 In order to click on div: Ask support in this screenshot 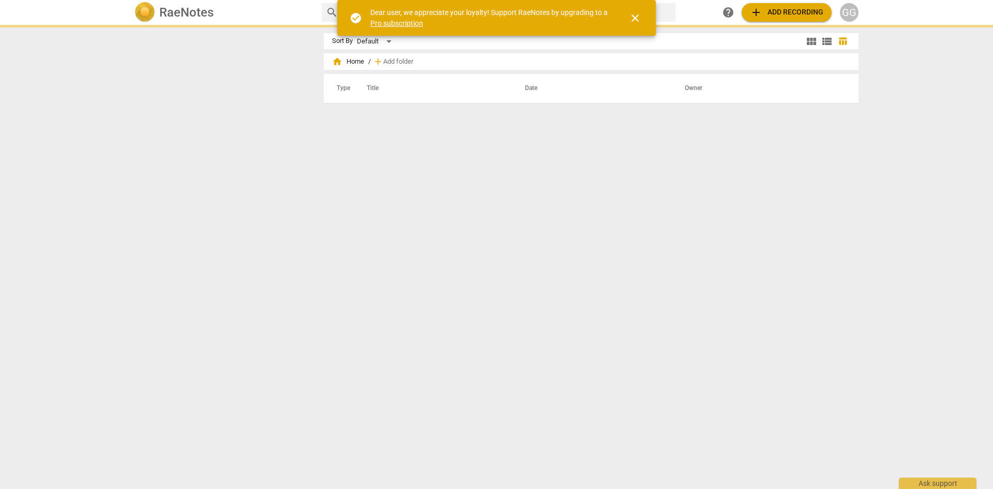, I will do `click(938, 483)`.